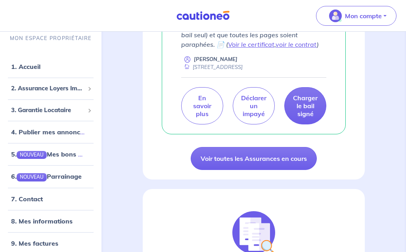  What do you see at coordinates (363, 16) in the screenshot?
I see `p: Mon compte` at bounding box center [363, 16].